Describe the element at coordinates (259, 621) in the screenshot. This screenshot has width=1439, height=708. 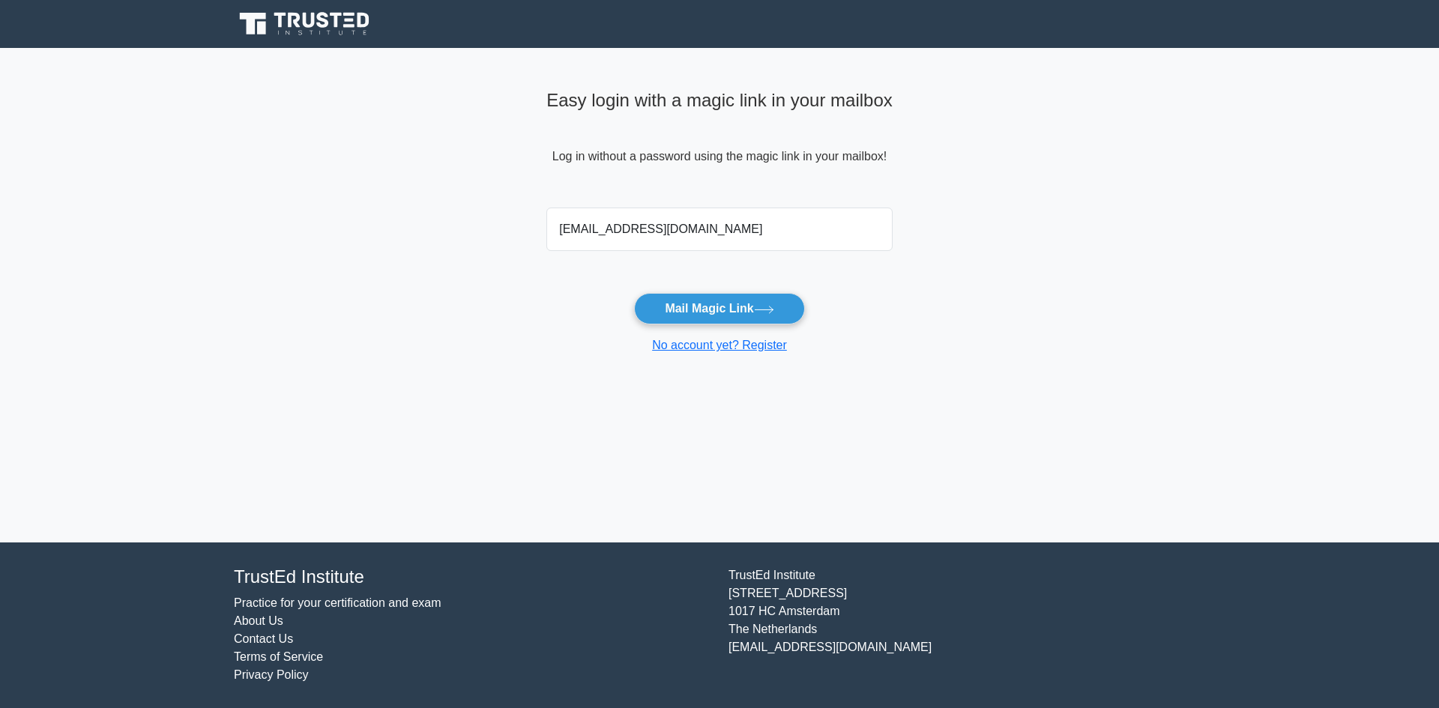
I see `a: About Us` at that location.